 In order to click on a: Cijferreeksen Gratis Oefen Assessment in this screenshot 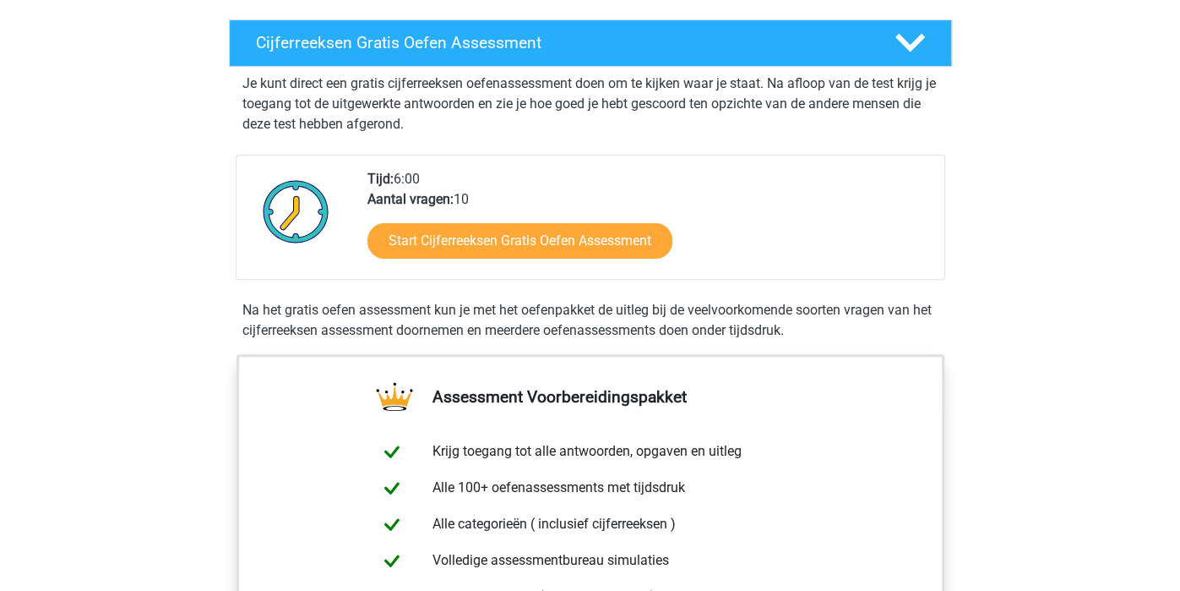, I will do `click(591, 43)`.